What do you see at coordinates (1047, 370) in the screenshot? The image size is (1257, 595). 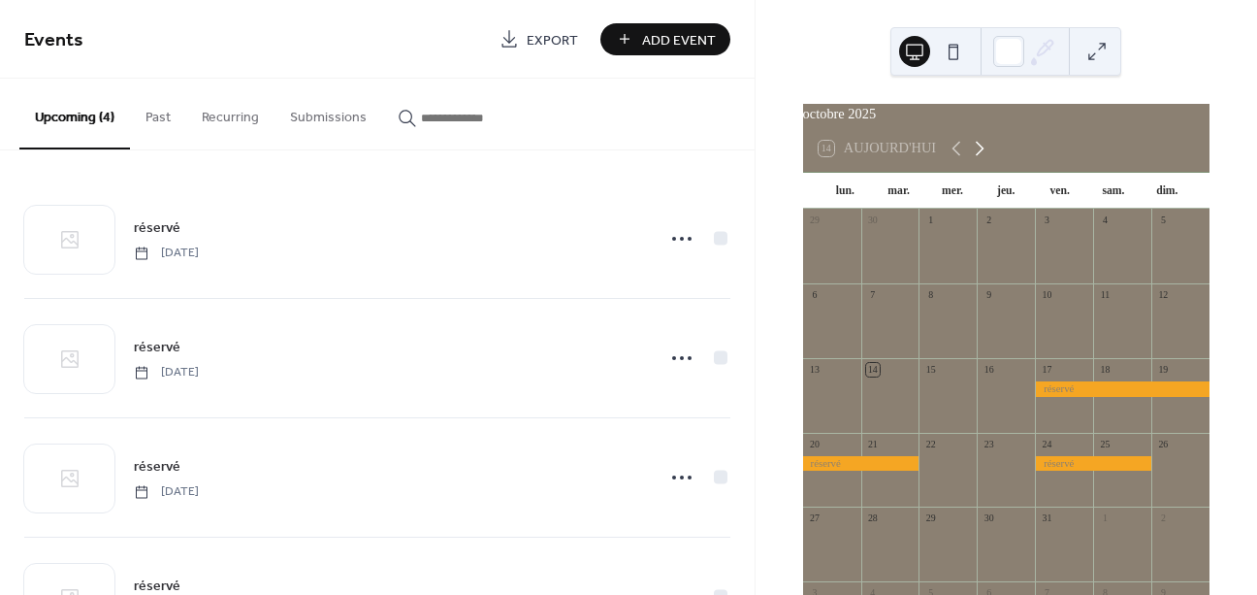 I see `div: 17` at bounding box center [1047, 370].